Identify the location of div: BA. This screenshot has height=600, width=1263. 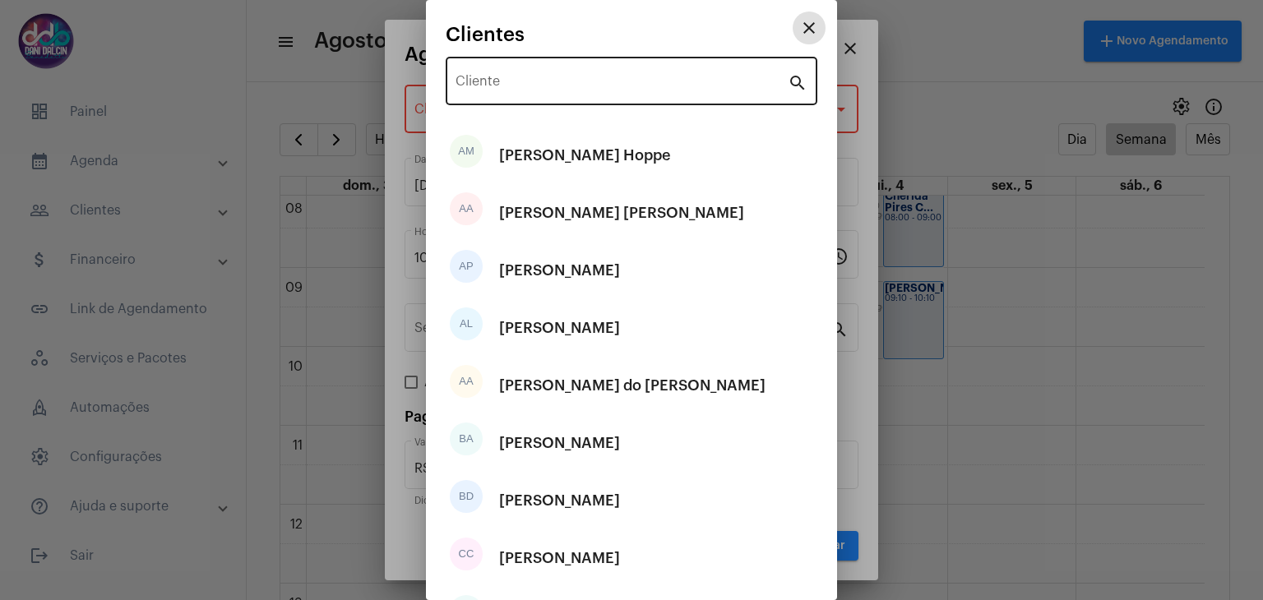
(466, 439).